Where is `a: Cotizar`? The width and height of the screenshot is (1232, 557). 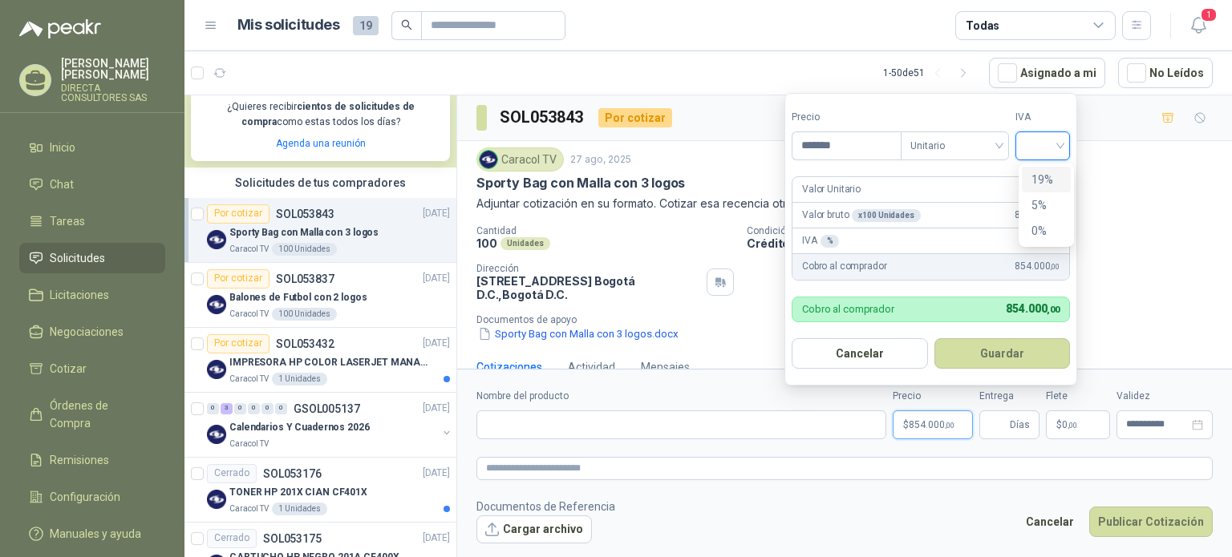
a: Cotizar is located at coordinates (92, 369).